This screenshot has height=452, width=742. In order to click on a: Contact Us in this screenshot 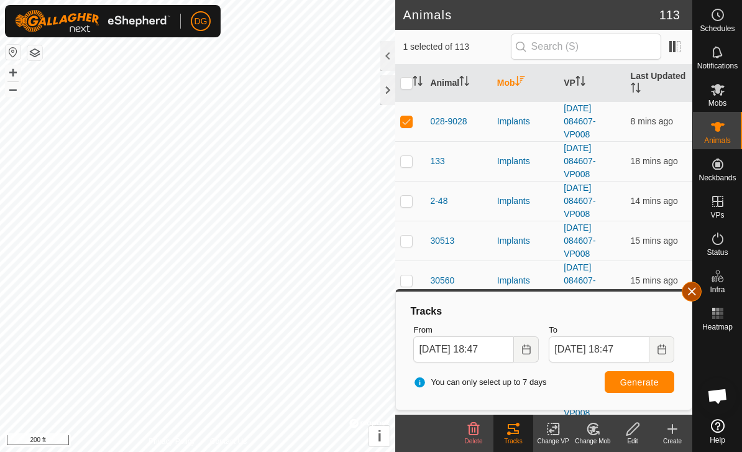, I will do `click(228, 441)`.